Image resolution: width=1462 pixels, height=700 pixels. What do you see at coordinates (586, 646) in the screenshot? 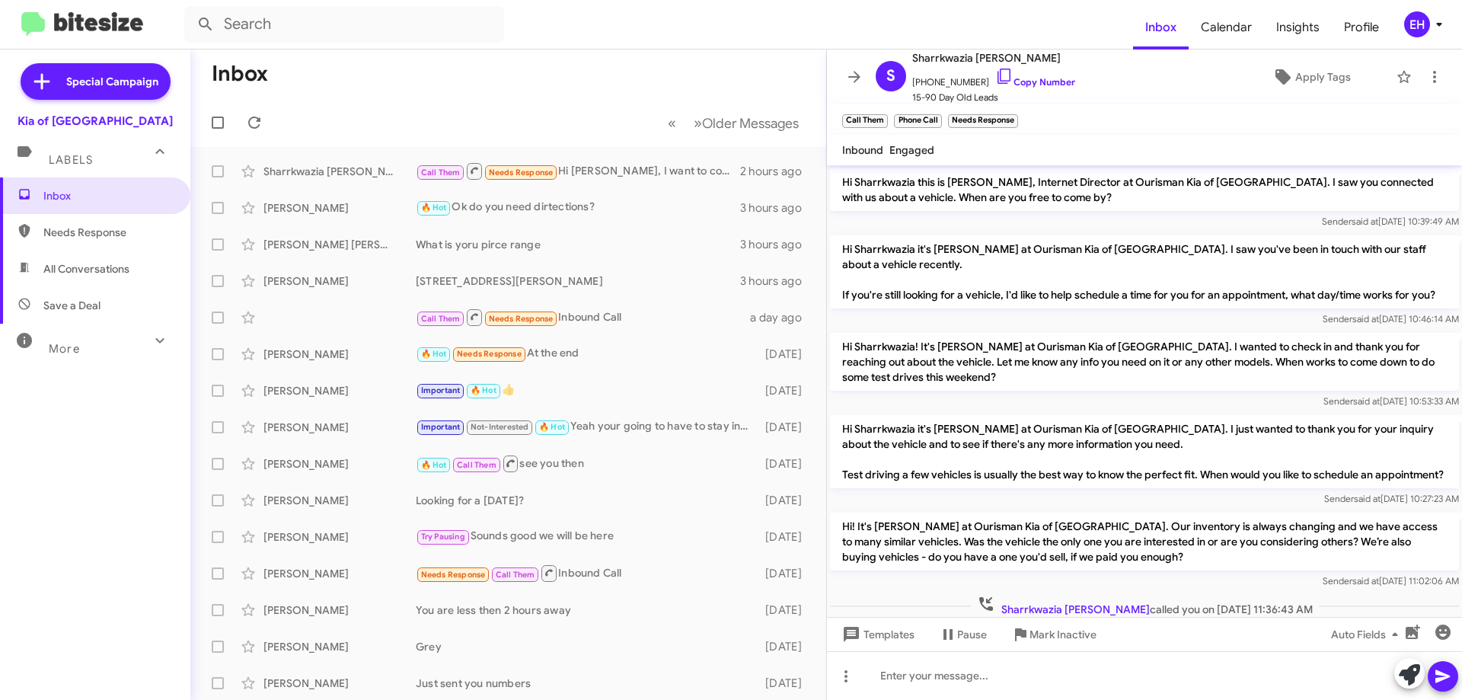
I see `div: Grey` at bounding box center [586, 646].